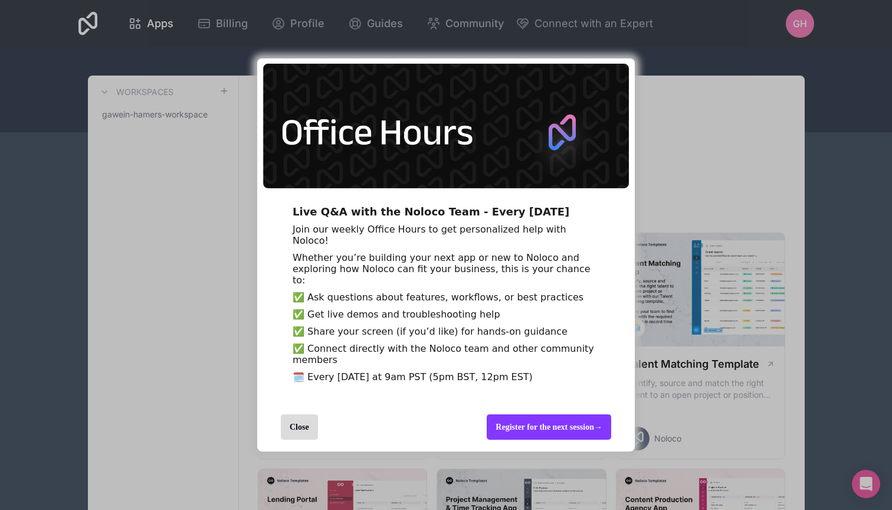 Image resolution: width=892 pixels, height=510 pixels. I want to click on div: Register for the next session →, so click(549, 427).